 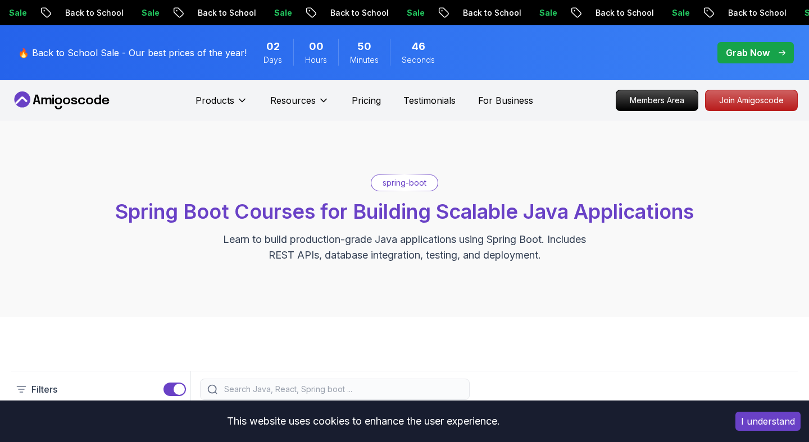 I want to click on p: spring-boot, so click(x=404, y=183).